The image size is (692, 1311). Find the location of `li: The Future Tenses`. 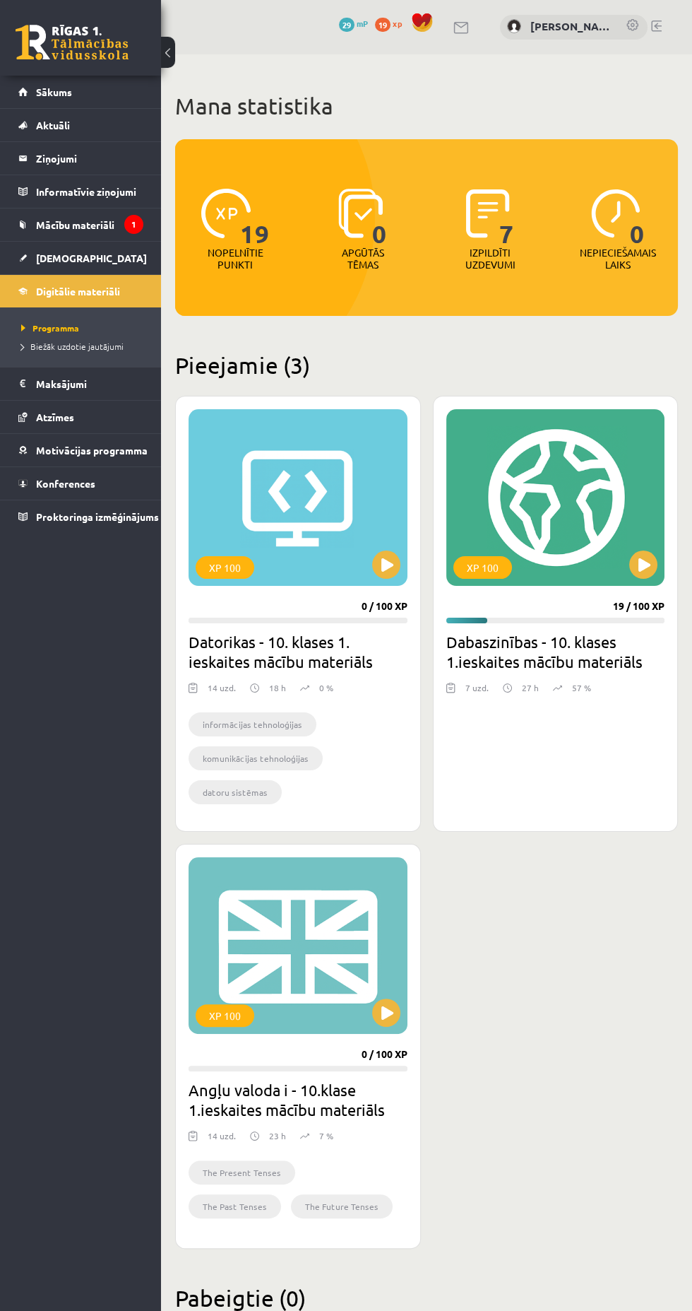

li: The Future Tenses is located at coordinates (342, 1206).